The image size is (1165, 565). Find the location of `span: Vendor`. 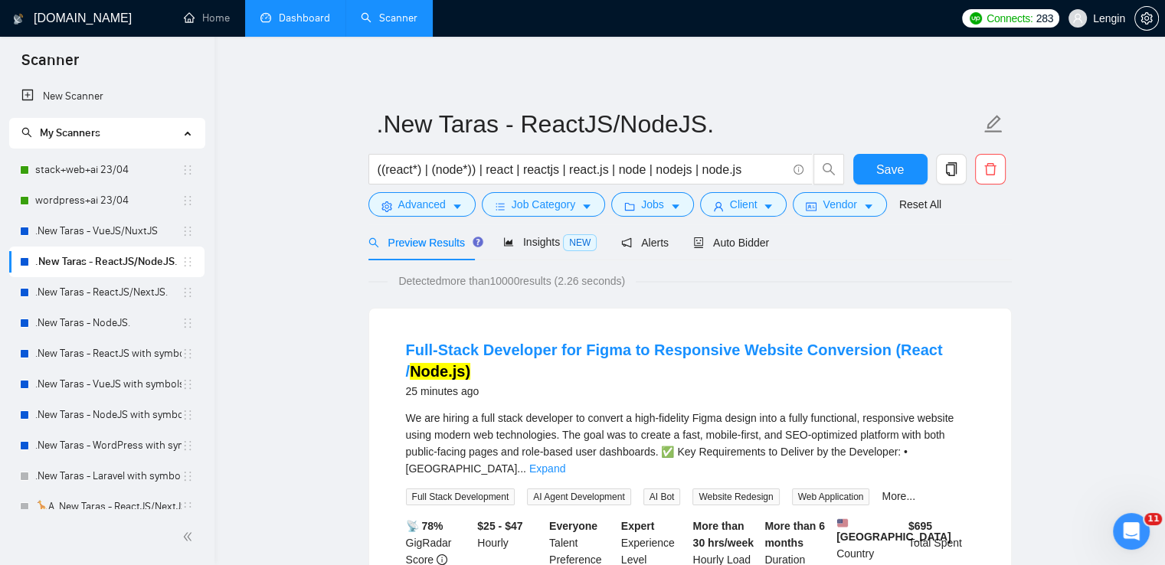

span: Vendor is located at coordinates (840, 205).